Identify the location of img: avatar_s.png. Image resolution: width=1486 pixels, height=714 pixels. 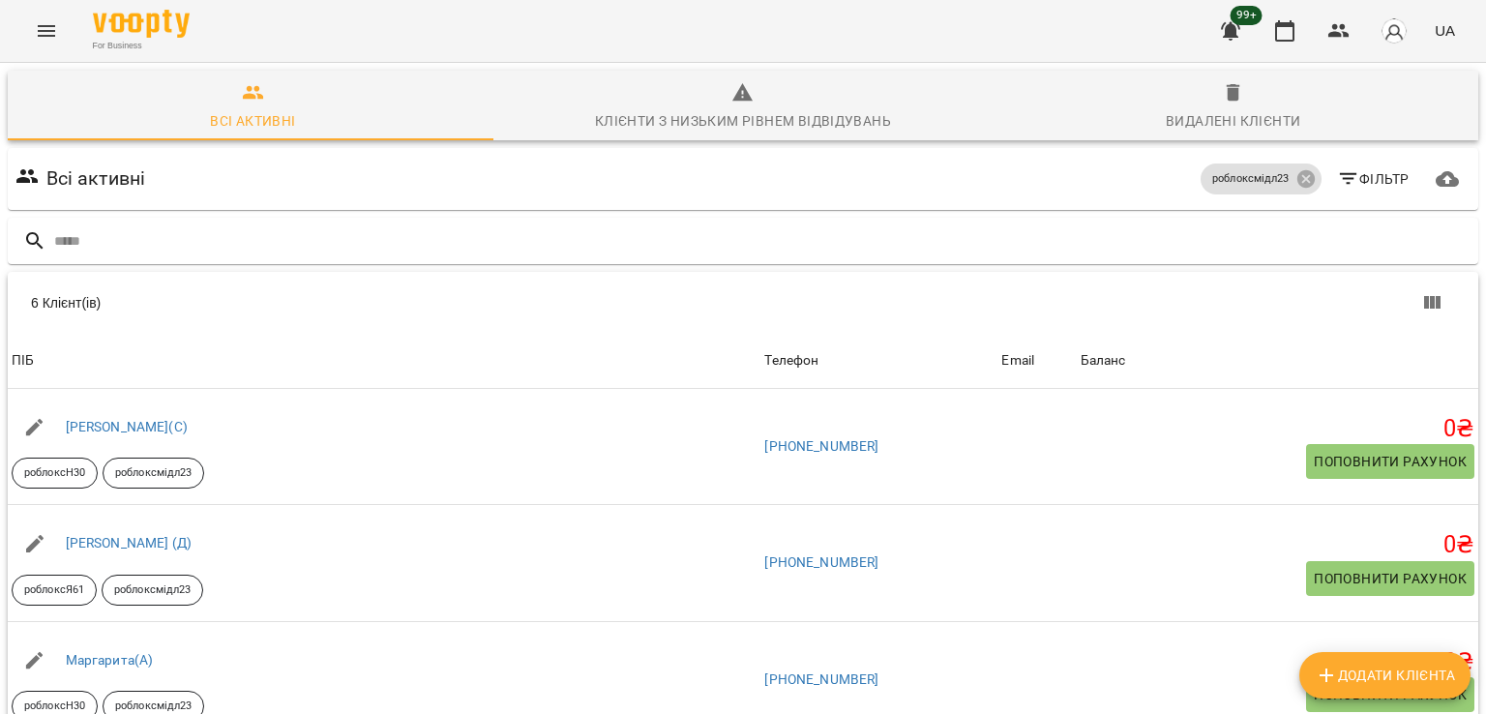
(1394, 31).